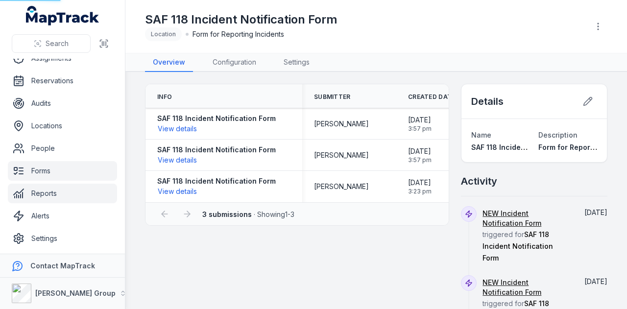  I want to click on span: Created Date, so click(431, 97).